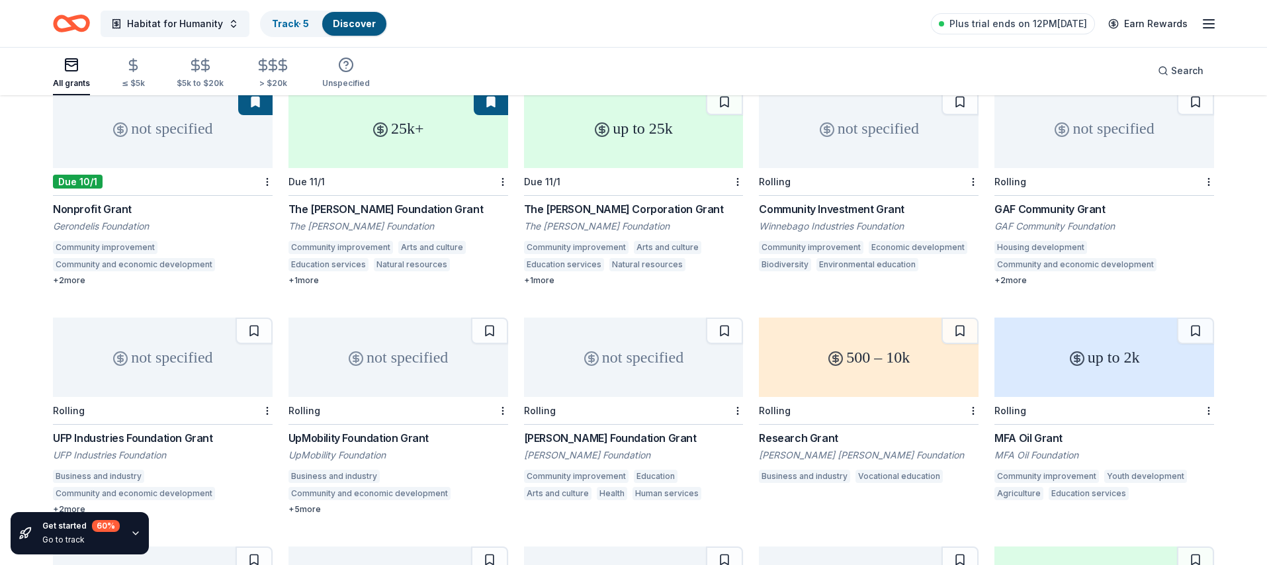  I want to click on button: ≤ $5k, so click(133, 73).